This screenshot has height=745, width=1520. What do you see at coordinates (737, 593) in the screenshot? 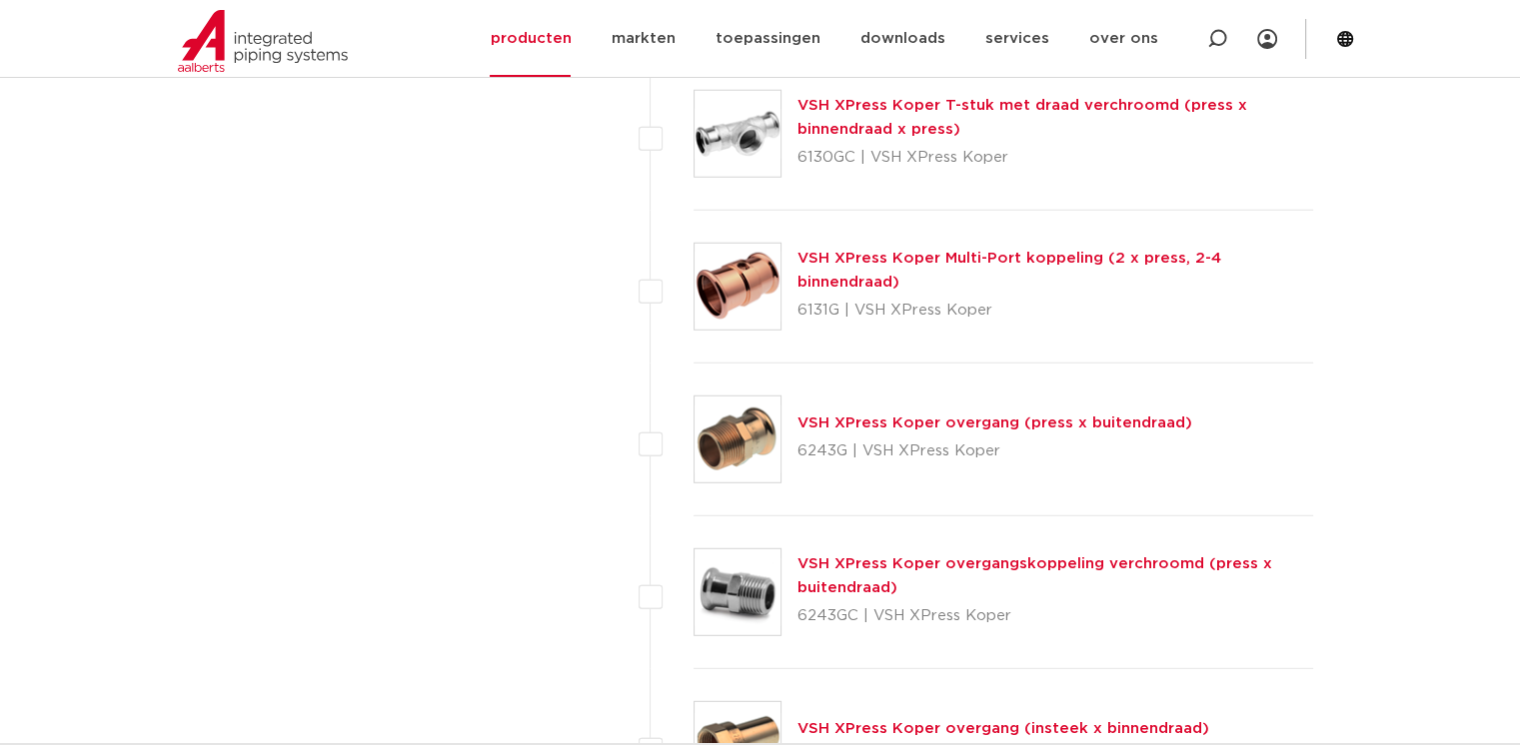
I see `img: Thumbnail for VSH XPress Koper overgangskoppeling verchroomd (press x buitendraad)` at bounding box center [737, 593].